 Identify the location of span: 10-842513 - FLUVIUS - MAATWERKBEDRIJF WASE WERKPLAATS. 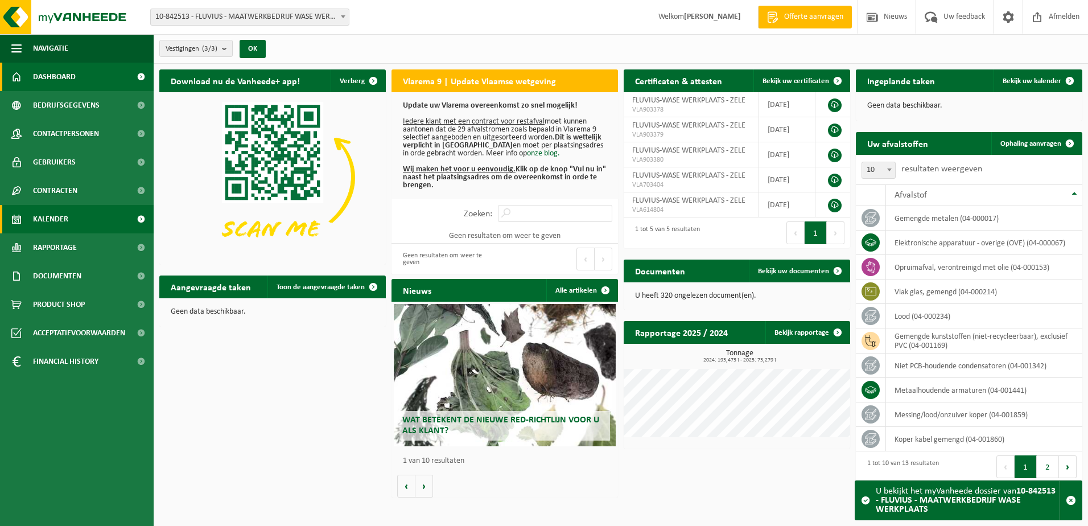
(250, 17).